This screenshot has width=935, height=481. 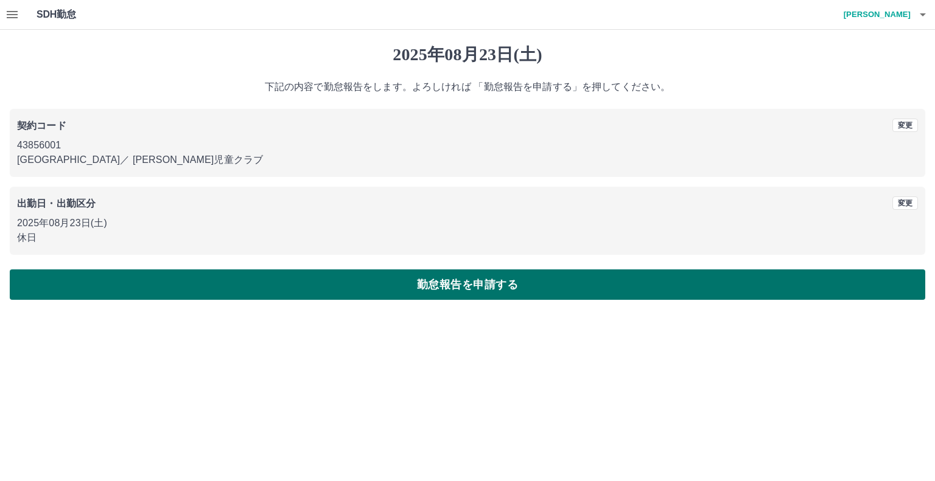 I want to click on p: 2025年08月23日(土), so click(x=467, y=223).